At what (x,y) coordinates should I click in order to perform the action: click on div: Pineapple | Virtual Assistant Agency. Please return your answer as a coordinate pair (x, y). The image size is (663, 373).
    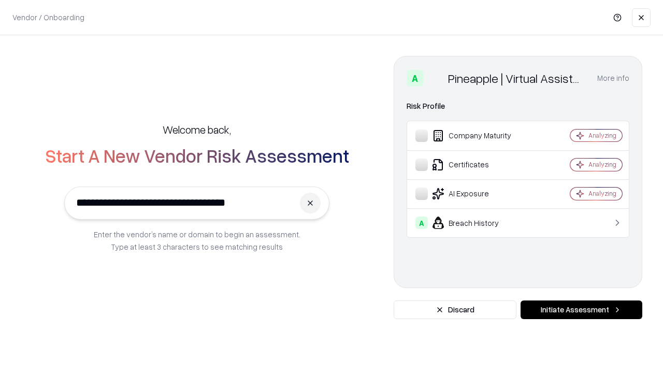
    Looking at the image, I should click on (516, 78).